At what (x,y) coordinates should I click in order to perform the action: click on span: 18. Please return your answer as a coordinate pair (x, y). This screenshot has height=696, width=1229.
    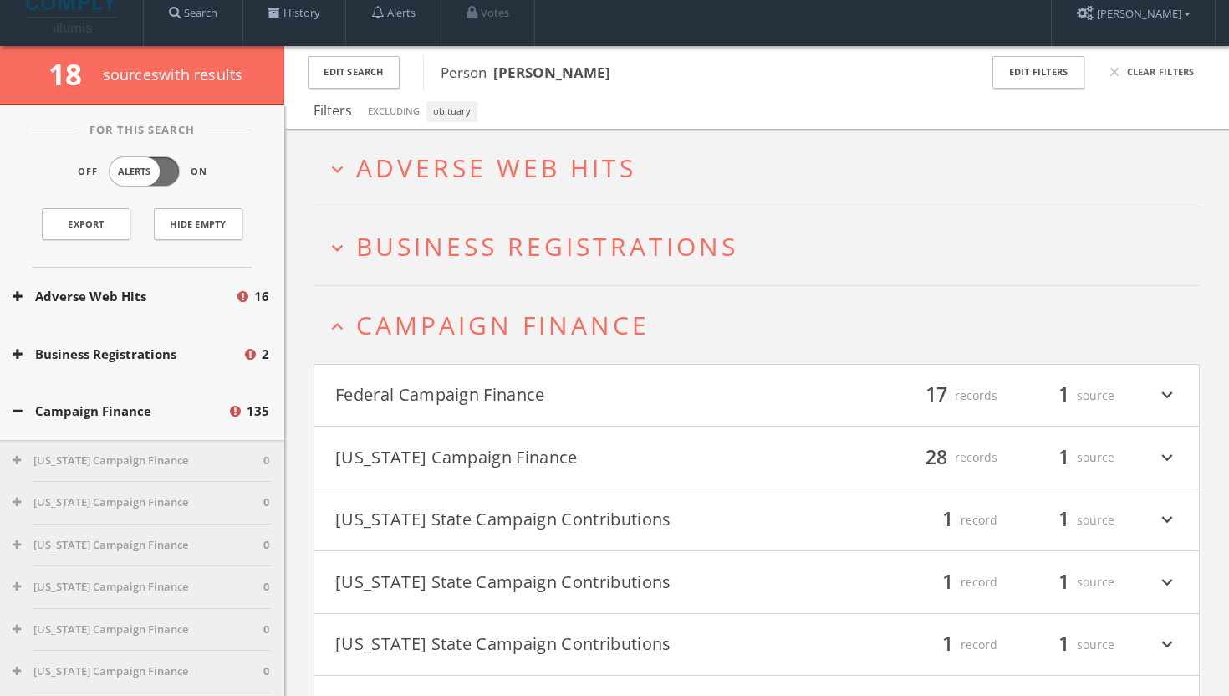
    Looking at the image, I should click on (72, 74).